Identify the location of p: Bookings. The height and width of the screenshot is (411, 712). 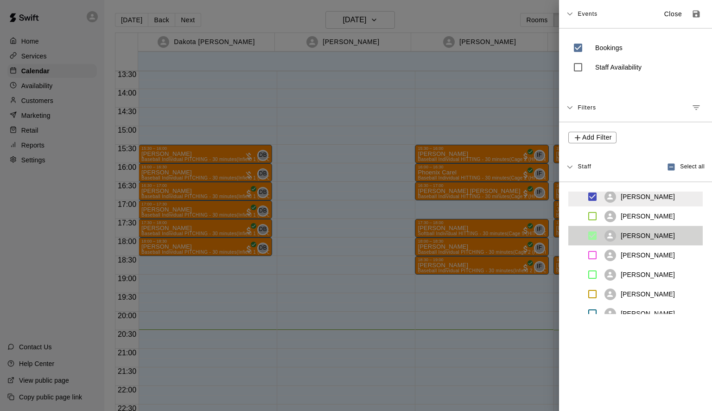
(609, 48).